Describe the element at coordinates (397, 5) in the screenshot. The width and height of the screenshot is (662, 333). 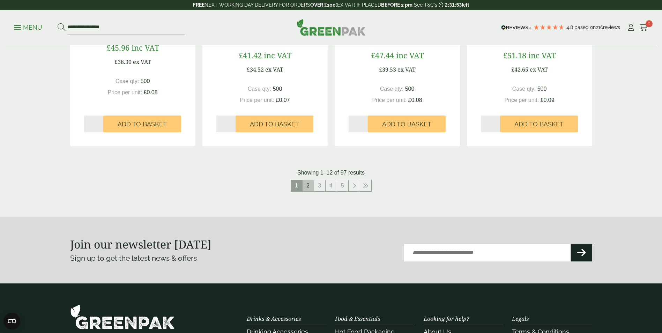
I see `strong: BEFORE 2 pm` at that location.